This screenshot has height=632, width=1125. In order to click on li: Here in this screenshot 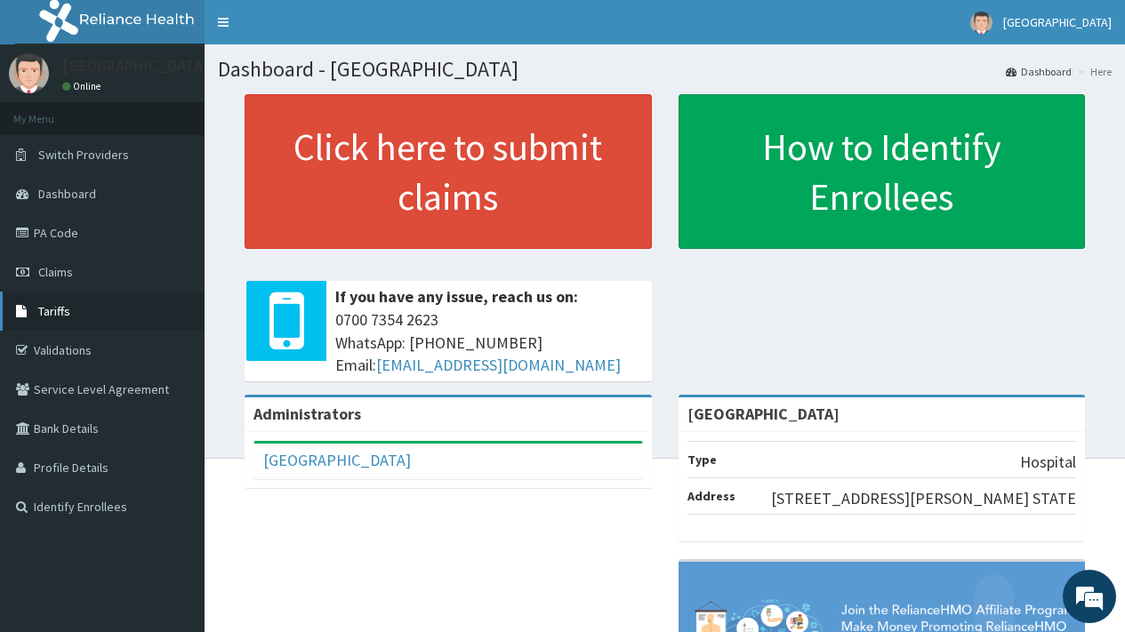, I will do `click(1092, 71)`.